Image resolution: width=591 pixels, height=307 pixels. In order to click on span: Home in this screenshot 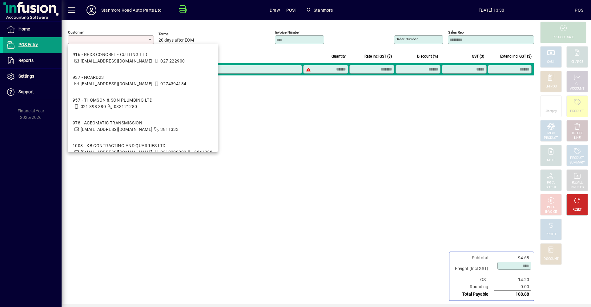, I will do `click(24, 29)`.